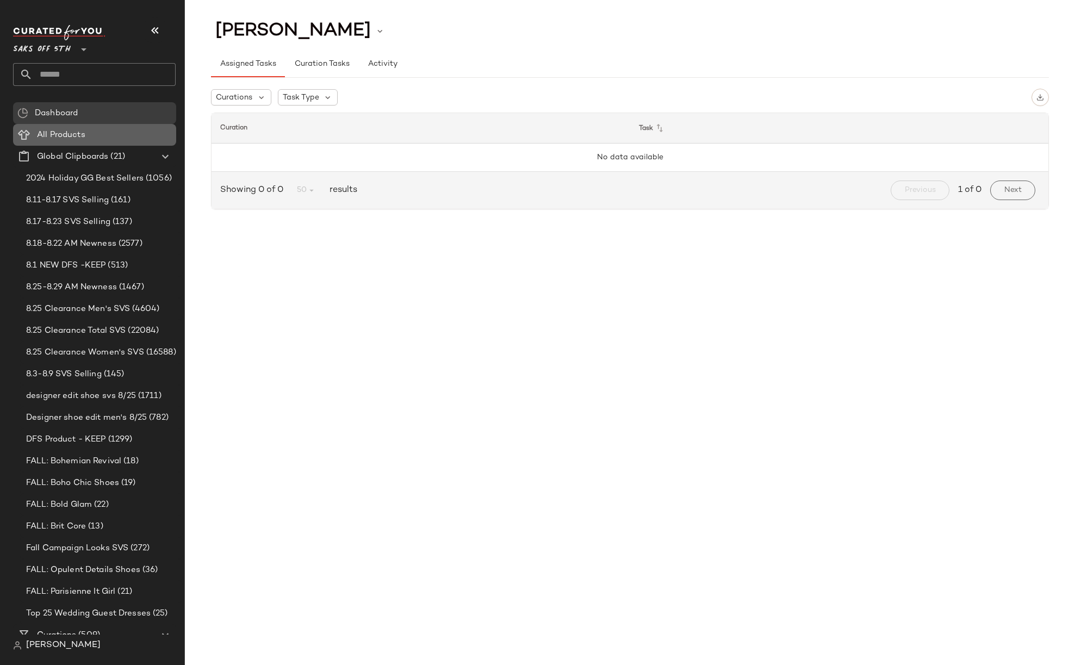 This screenshot has width=1075, height=665. What do you see at coordinates (66, 439) in the screenshot?
I see `span: DFS Product - KEEP` at bounding box center [66, 439].